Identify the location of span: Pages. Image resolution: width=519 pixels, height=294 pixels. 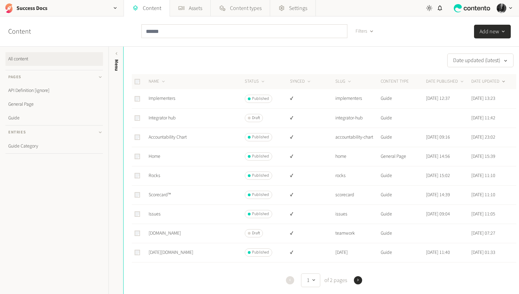
(15, 77).